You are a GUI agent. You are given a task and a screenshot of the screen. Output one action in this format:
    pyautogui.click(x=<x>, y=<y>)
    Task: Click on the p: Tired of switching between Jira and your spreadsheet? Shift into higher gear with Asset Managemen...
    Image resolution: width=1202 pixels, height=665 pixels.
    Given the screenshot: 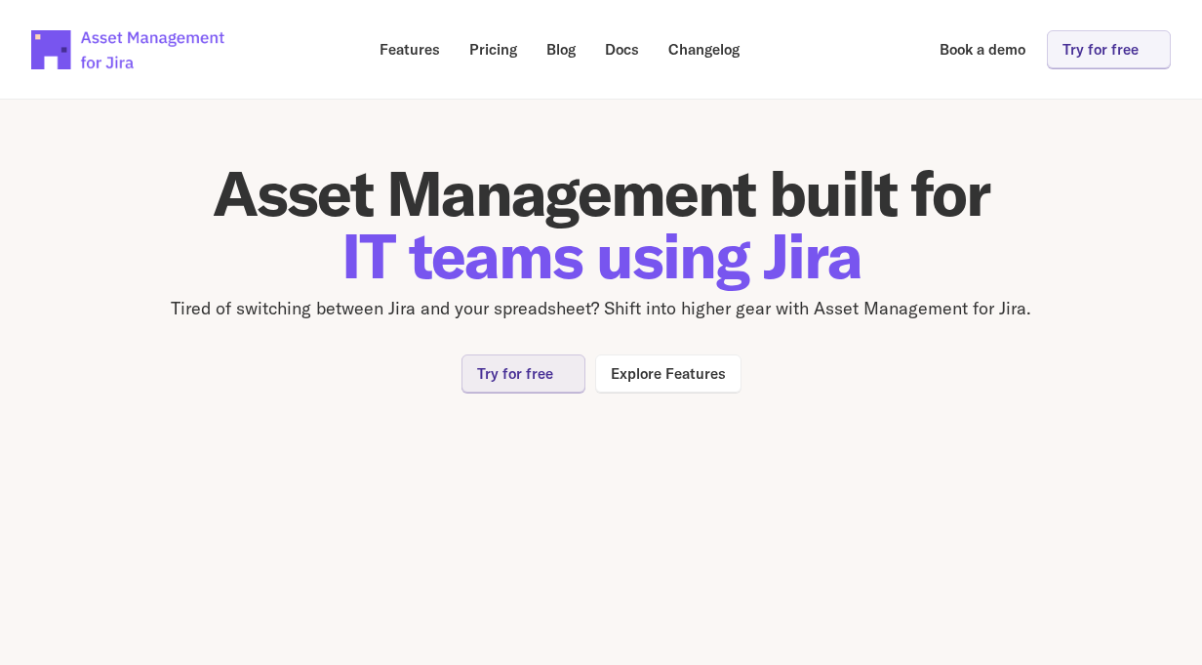 What is the action you would take?
    pyautogui.click(x=601, y=308)
    